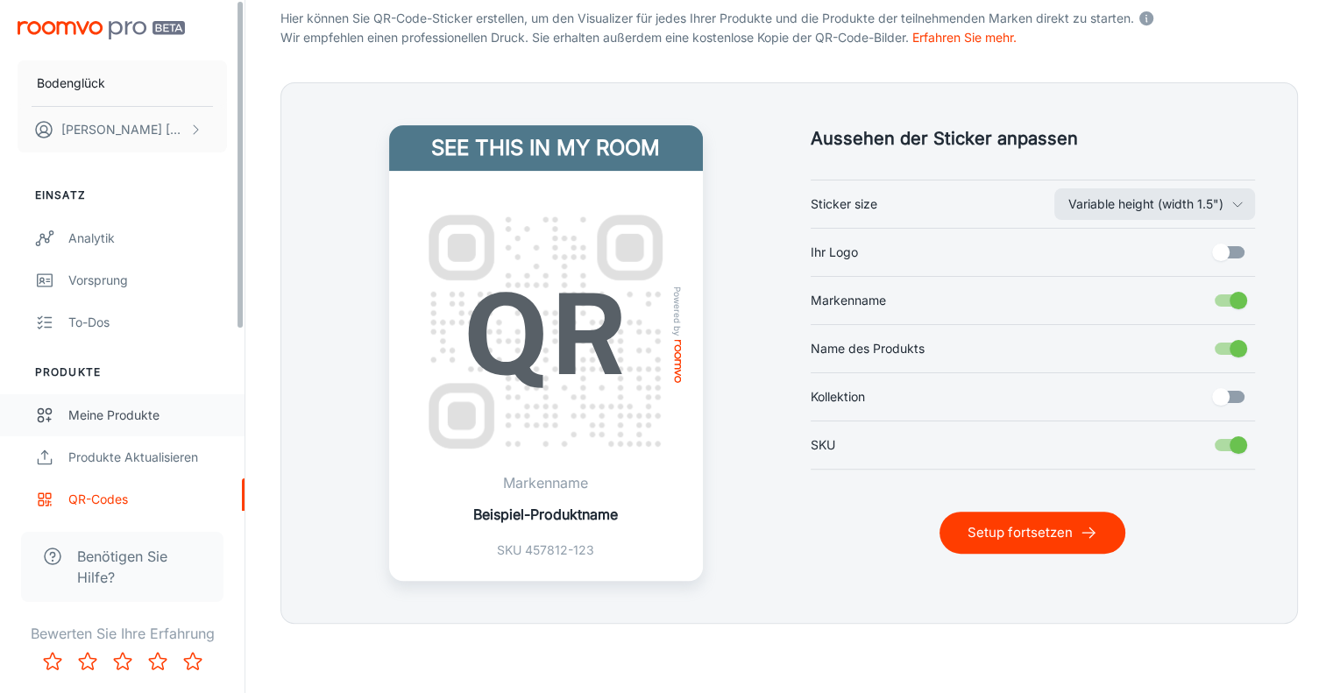 This screenshot has width=1333, height=693. What do you see at coordinates (123, 662) in the screenshot?
I see `button: Rate 3 star` at bounding box center [123, 662].